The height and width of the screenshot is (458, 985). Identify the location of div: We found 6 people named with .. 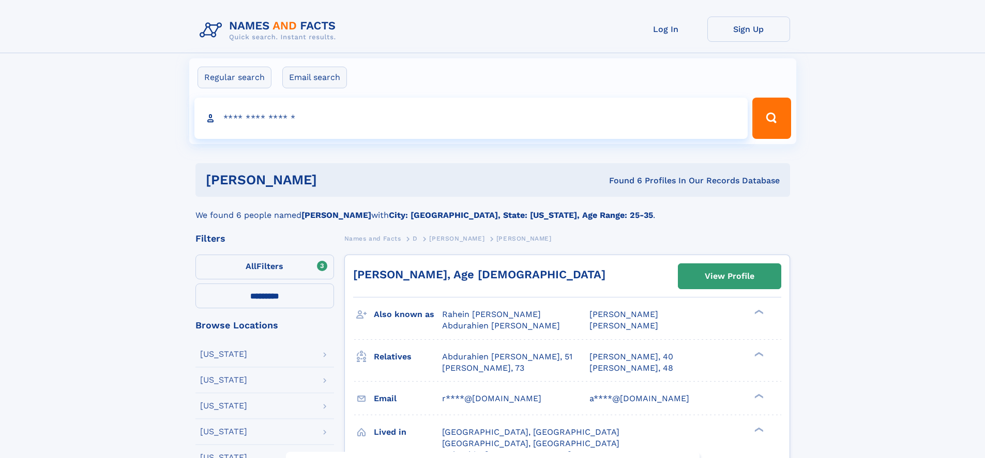
(493, 209).